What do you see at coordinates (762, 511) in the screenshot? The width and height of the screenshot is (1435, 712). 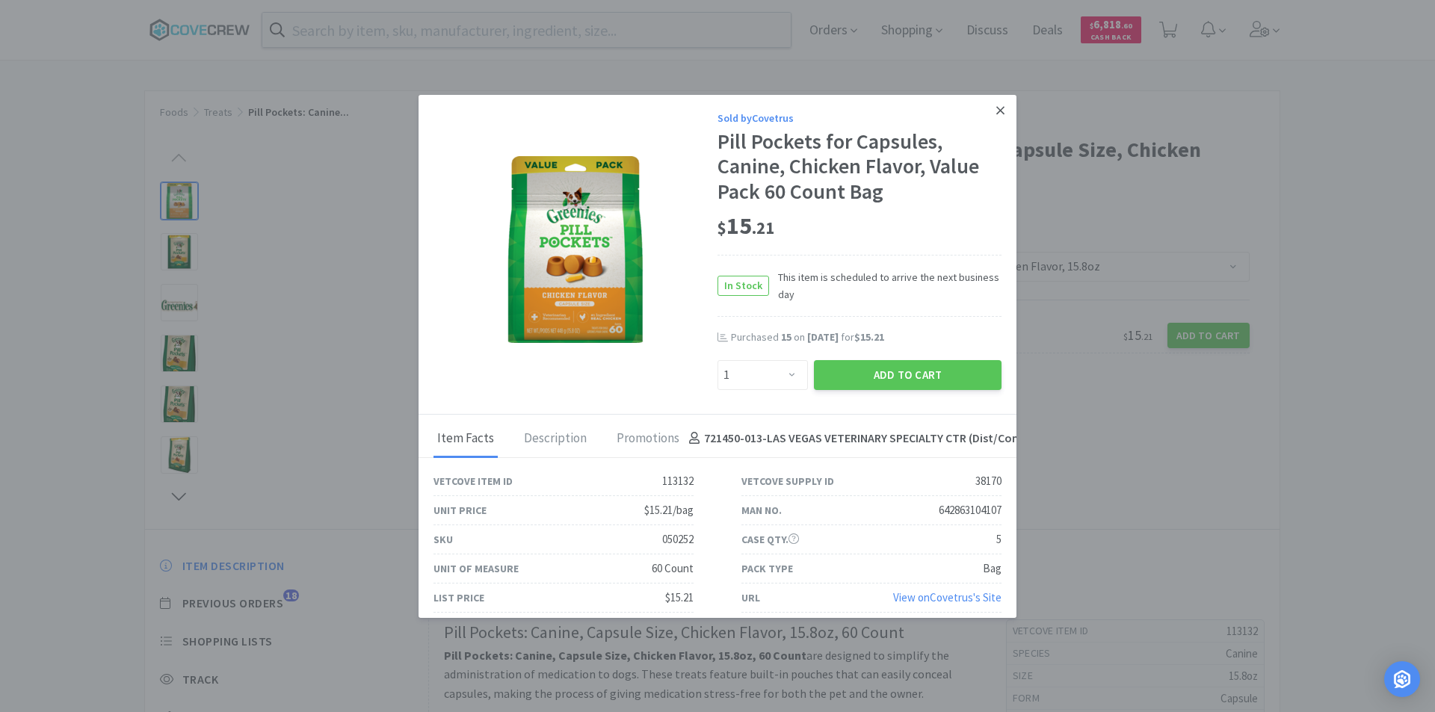 I see `div: Man No.` at bounding box center [762, 511].